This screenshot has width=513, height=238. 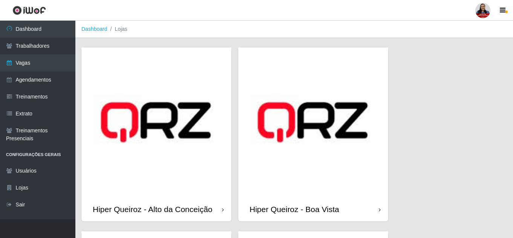 What do you see at coordinates (153, 209) in the screenshot?
I see `div: Hiper Queiroz - Alto da Conceição` at bounding box center [153, 209].